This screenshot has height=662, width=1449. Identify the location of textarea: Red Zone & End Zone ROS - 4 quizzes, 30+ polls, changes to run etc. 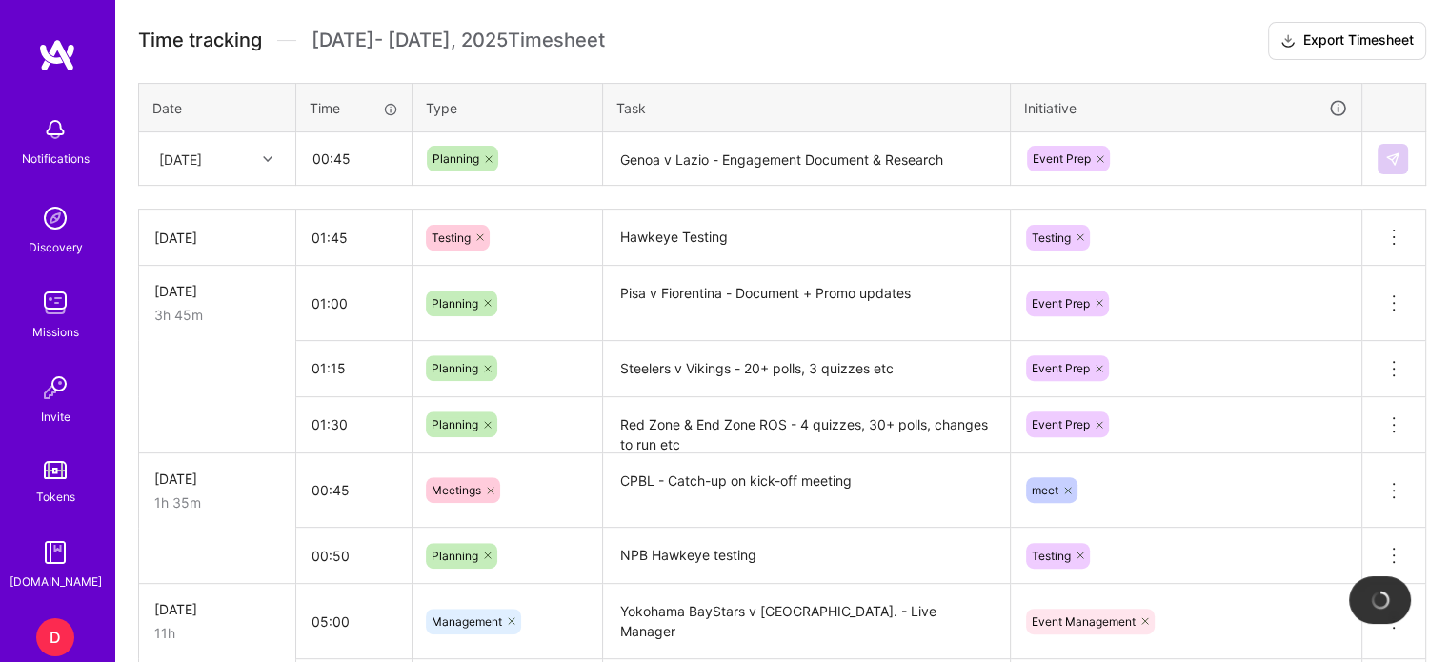
(806, 425).